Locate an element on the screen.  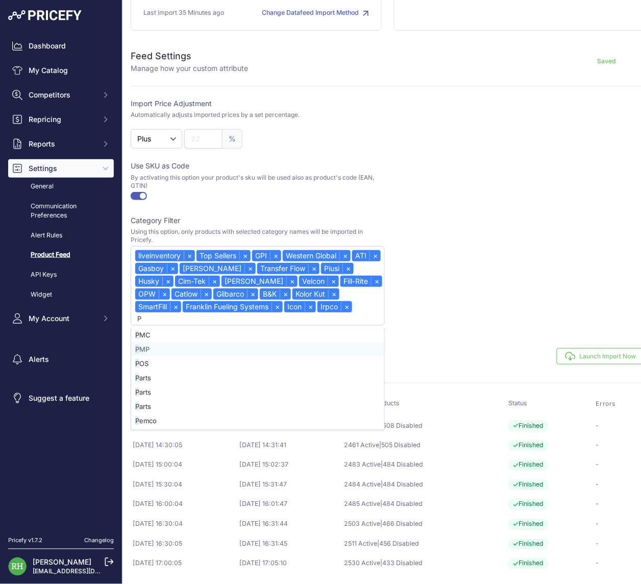
span: Reports is located at coordinates (62, 144).